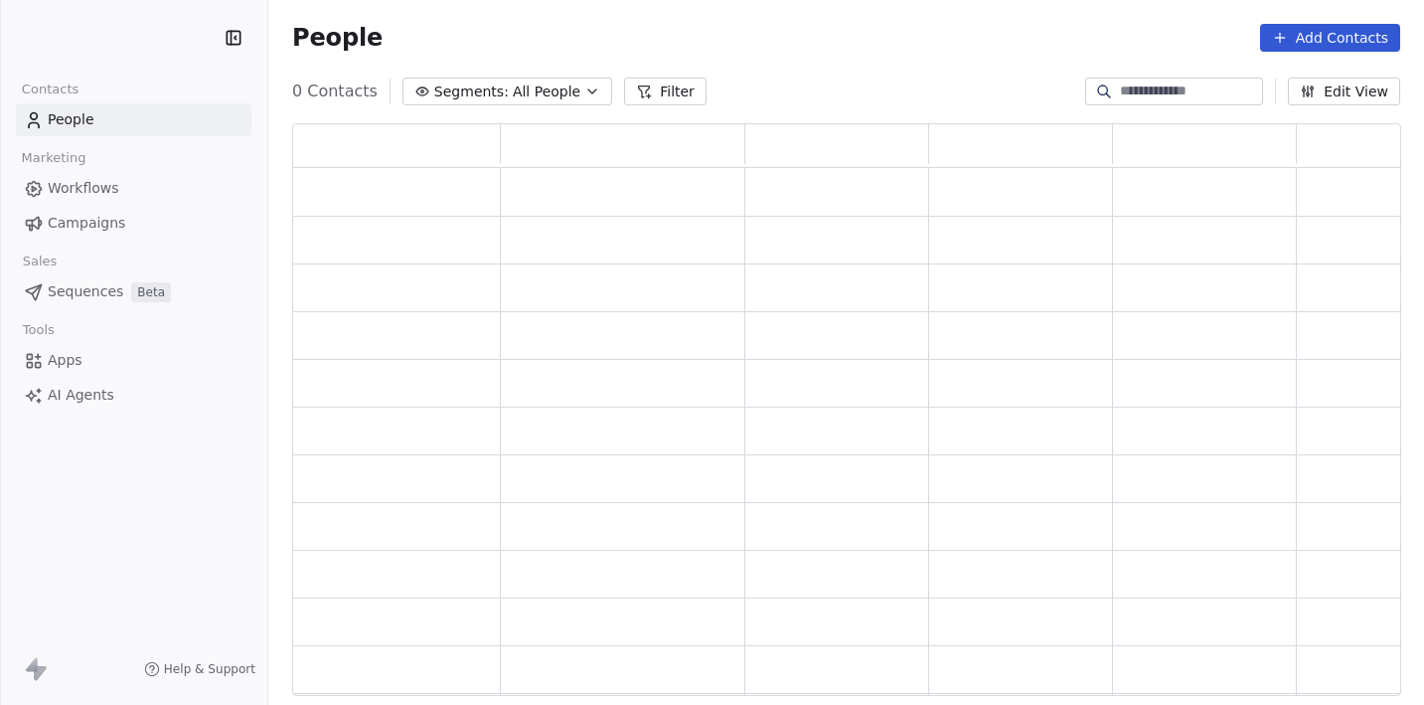 The image size is (1424, 705). Describe the element at coordinates (200, 669) in the screenshot. I see `a: Help & Support` at that location.